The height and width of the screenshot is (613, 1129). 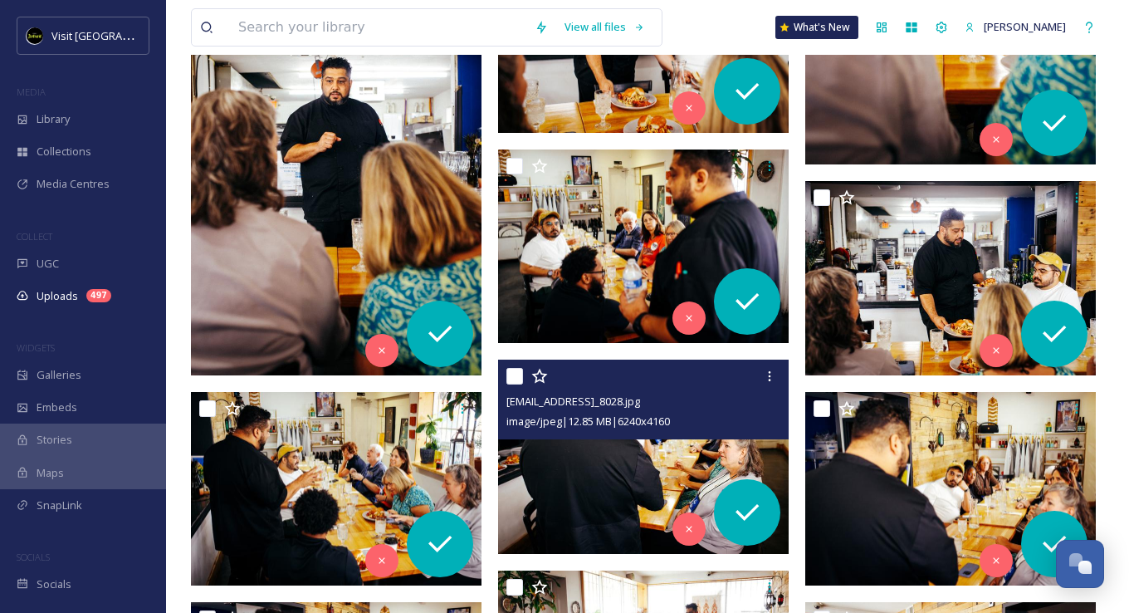 I want to click on img: ext_1758240356.509748_klockoco@gmail.com-IMG_8036.jpg, so click(x=951, y=489).